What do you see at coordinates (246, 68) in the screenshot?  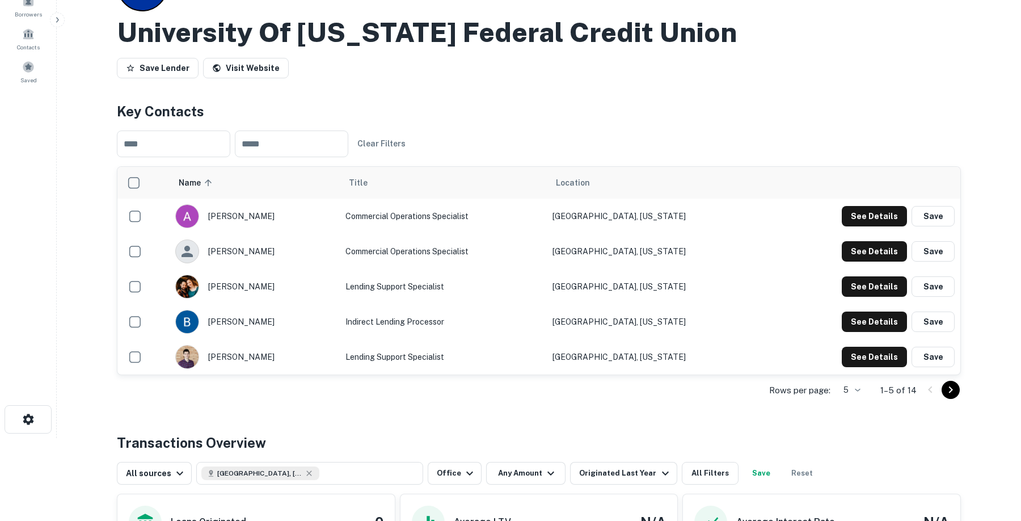 I see `a: Visit Website` at bounding box center [246, 68].